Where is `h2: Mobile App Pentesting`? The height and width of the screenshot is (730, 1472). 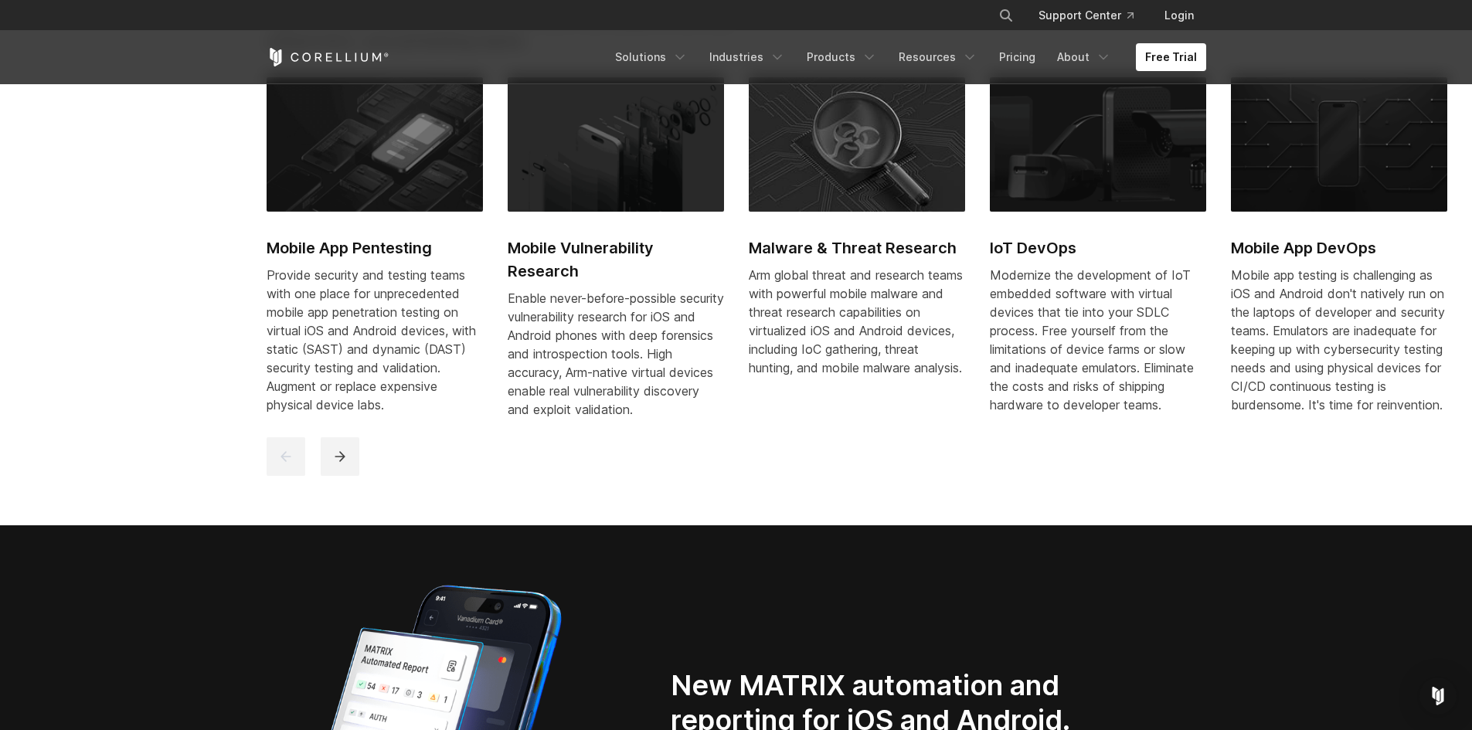
h2: Mobile App Pentesting is located at coordinates (375, 248).